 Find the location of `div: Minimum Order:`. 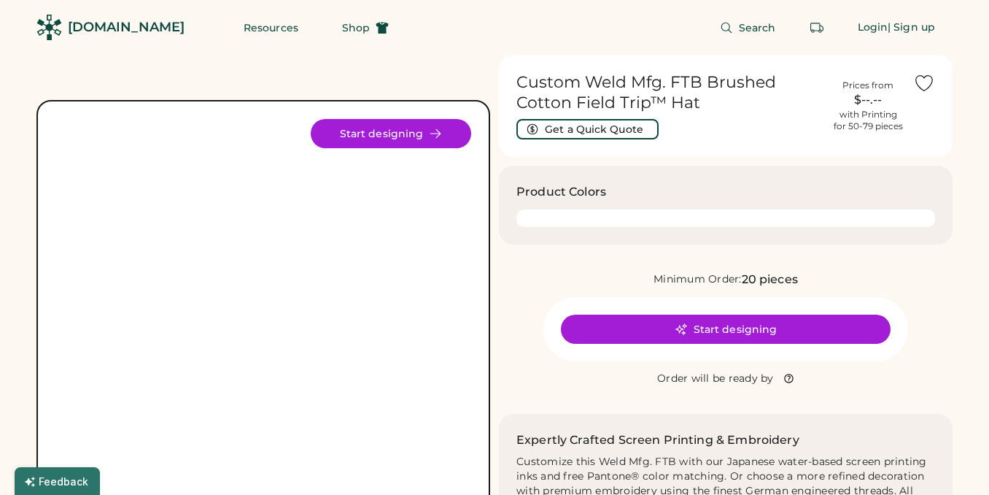

div: Minimum Order: is located at coordinates (697, 279).